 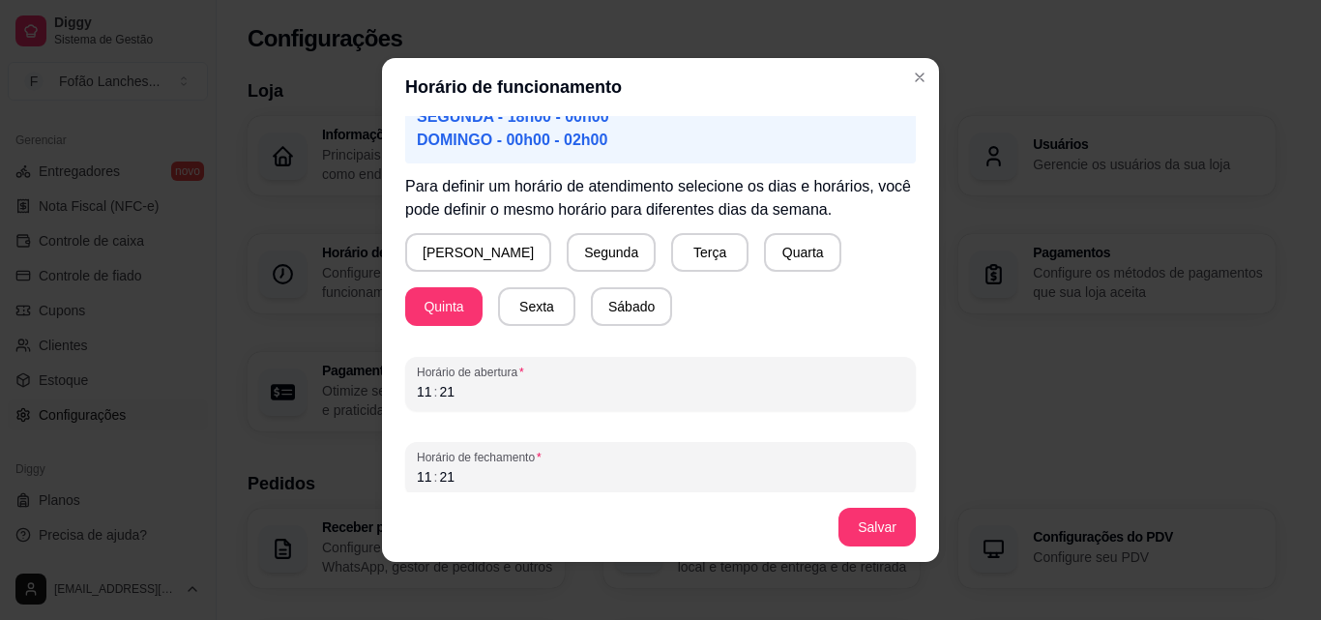 What do you see at coordinates (512, 139) in the screenshot?
I see `span: DOMINGO - 00h00 - 02h00` at bounding box center [512, 139].